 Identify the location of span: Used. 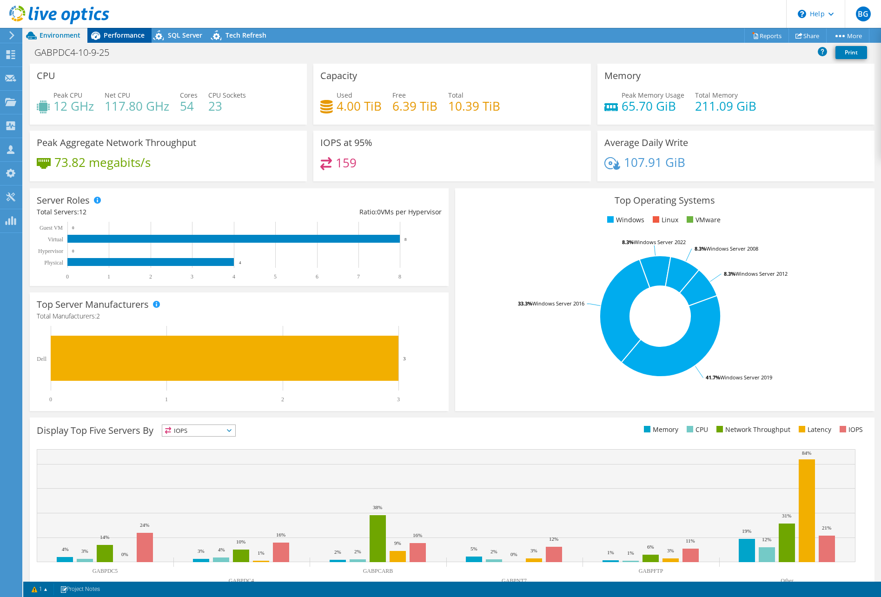
(345, 95).